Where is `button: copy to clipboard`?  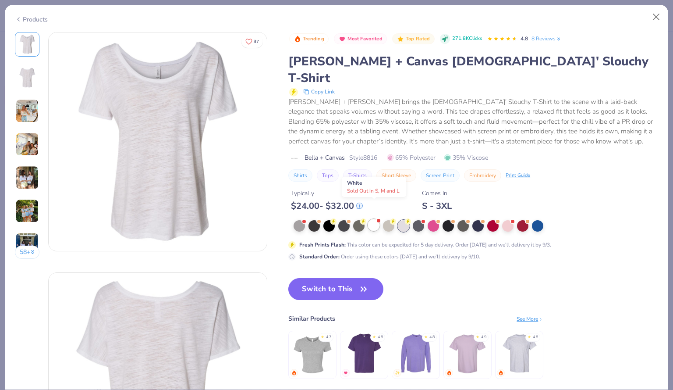
button: copy to clipboard is located at coordinates (319, 92).